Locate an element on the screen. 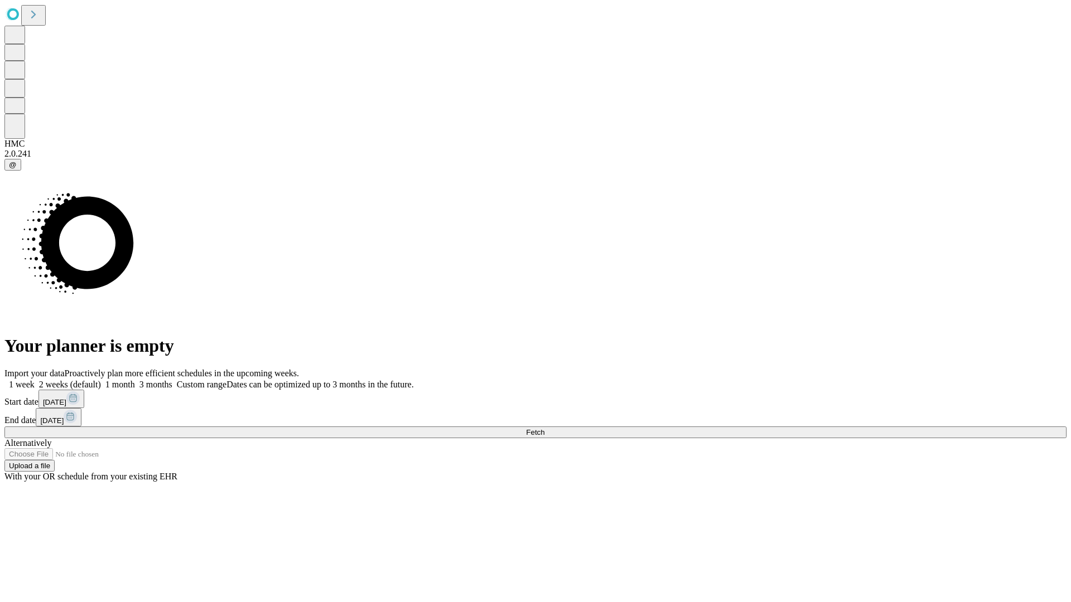 This screenshot has width=1071, height=602. span: With your OR schedule from your existing EHR is located at coordinates (91, 476).